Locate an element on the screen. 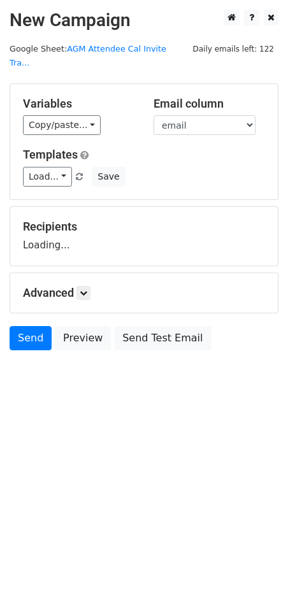 The image size is (288, 598). h2: New Campaign is located at coordinates (144, 20).